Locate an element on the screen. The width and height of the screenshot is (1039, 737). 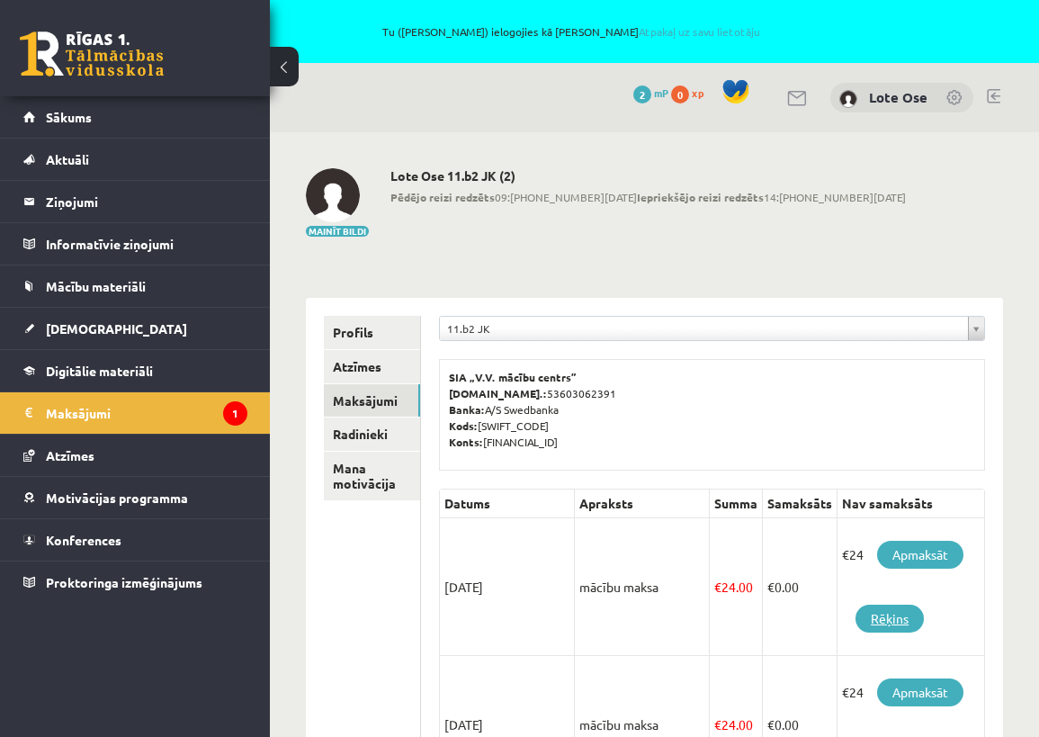
span: 11.b2 JK is located at coordinates (703, 328).